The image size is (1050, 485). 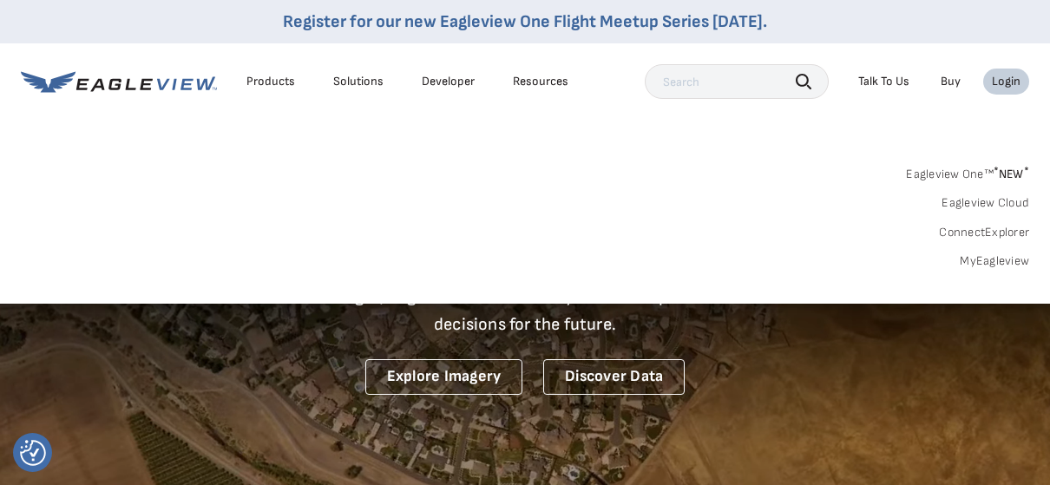 What do you see at coordinates (985, 203) in the screenshot?
I see `a: Eagleview Cloud` at bounding box center [985, 203].